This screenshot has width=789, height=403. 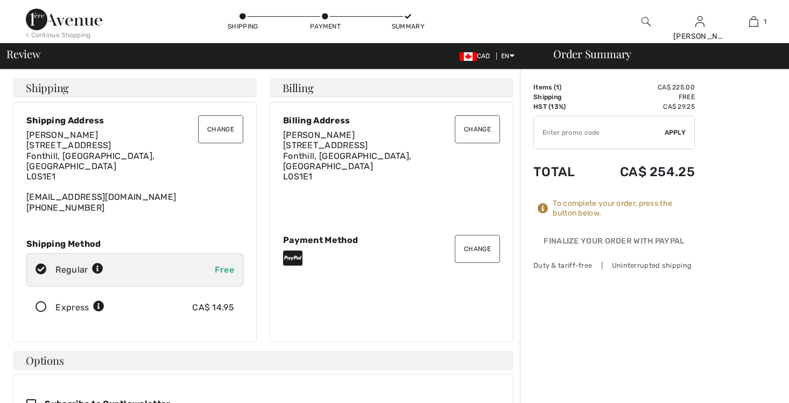 What do you see at coordinates (135, 243) in the screenshot?
I see `div: Shipping Method` at bounding box center [135, 243].